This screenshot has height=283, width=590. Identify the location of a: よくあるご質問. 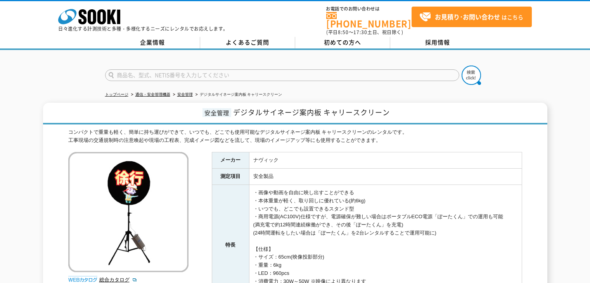
(248, 43).